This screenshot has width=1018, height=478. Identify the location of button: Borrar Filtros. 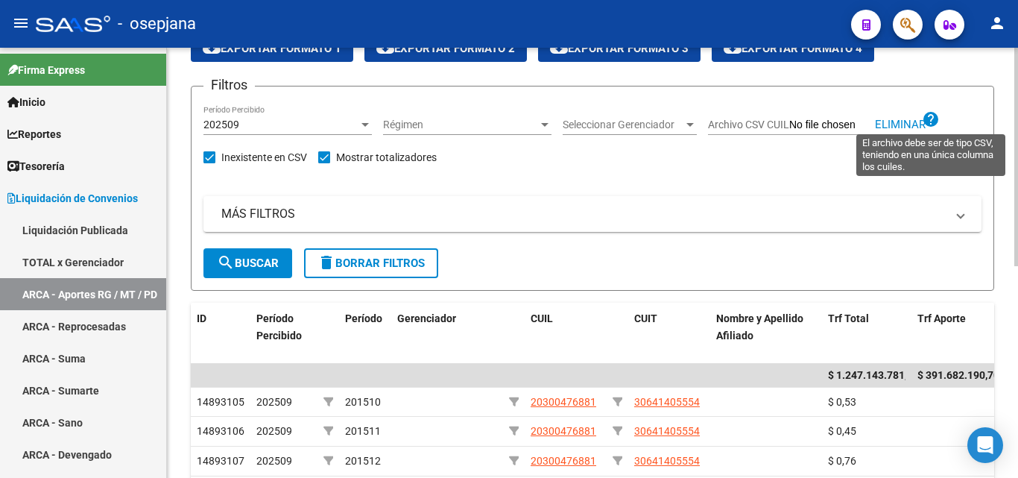
(371, 263).